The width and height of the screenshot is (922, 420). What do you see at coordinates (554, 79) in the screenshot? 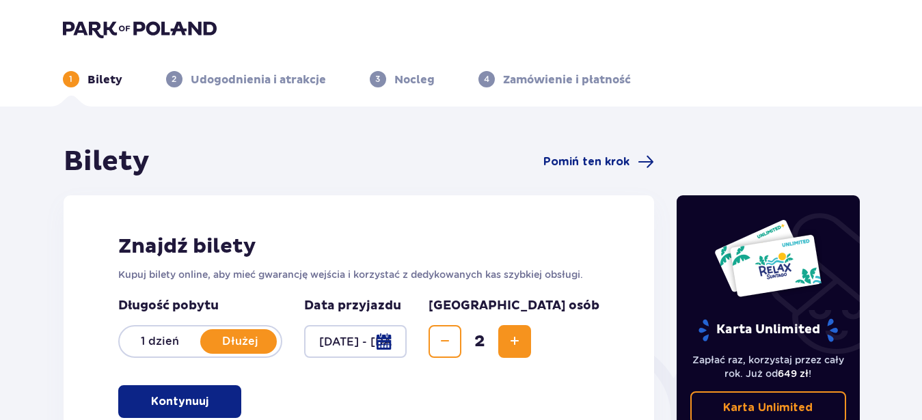
I see `div: 4Zamówienie i płatność` at bounding box center [554, 79].